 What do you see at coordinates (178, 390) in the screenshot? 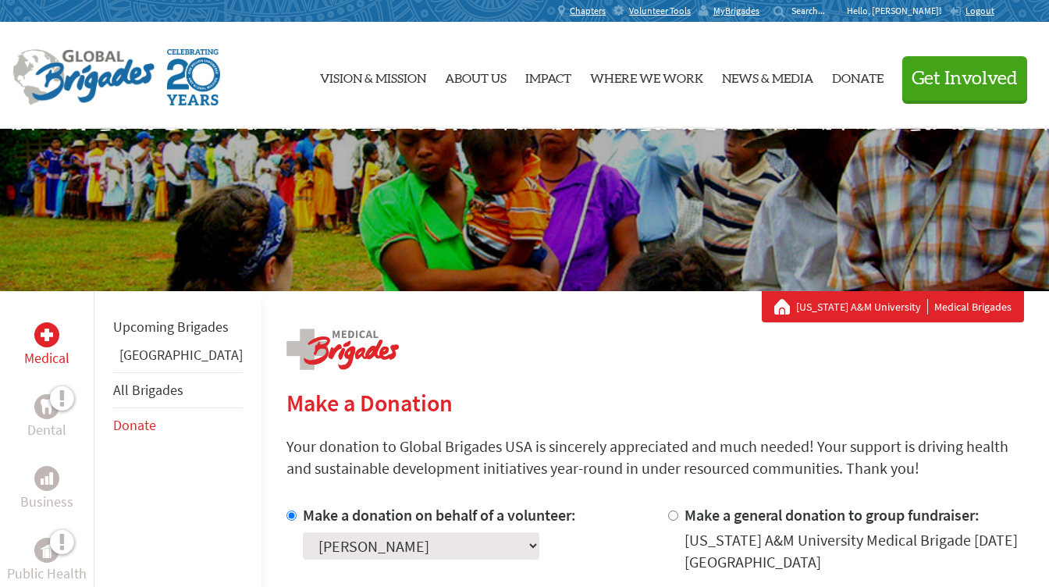
I see `li: All Brigades` at bounding box center [178, 390].